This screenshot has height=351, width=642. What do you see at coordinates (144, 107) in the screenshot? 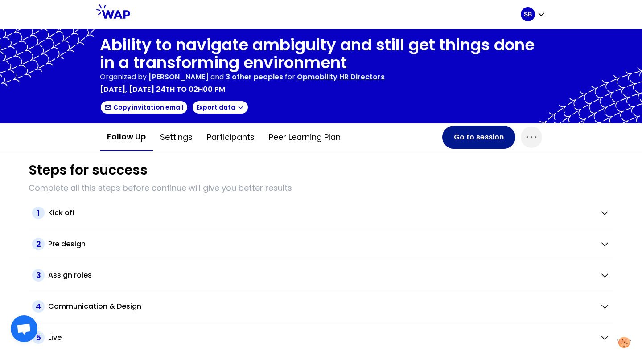
I see `button: Copy invitation email` at bounding box center [144, 107].